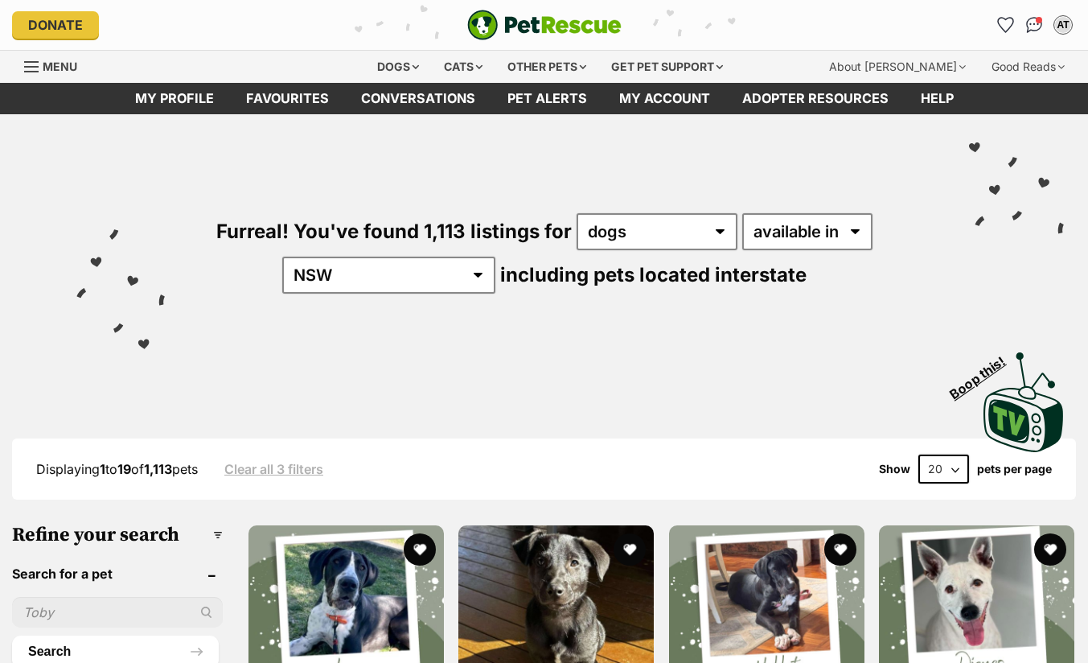 This screenshot has width=1088, height=663. What do you see at coordinates (56, 65) in the screenshot?
I see `a: Menu` at bounding box center [56, 65].